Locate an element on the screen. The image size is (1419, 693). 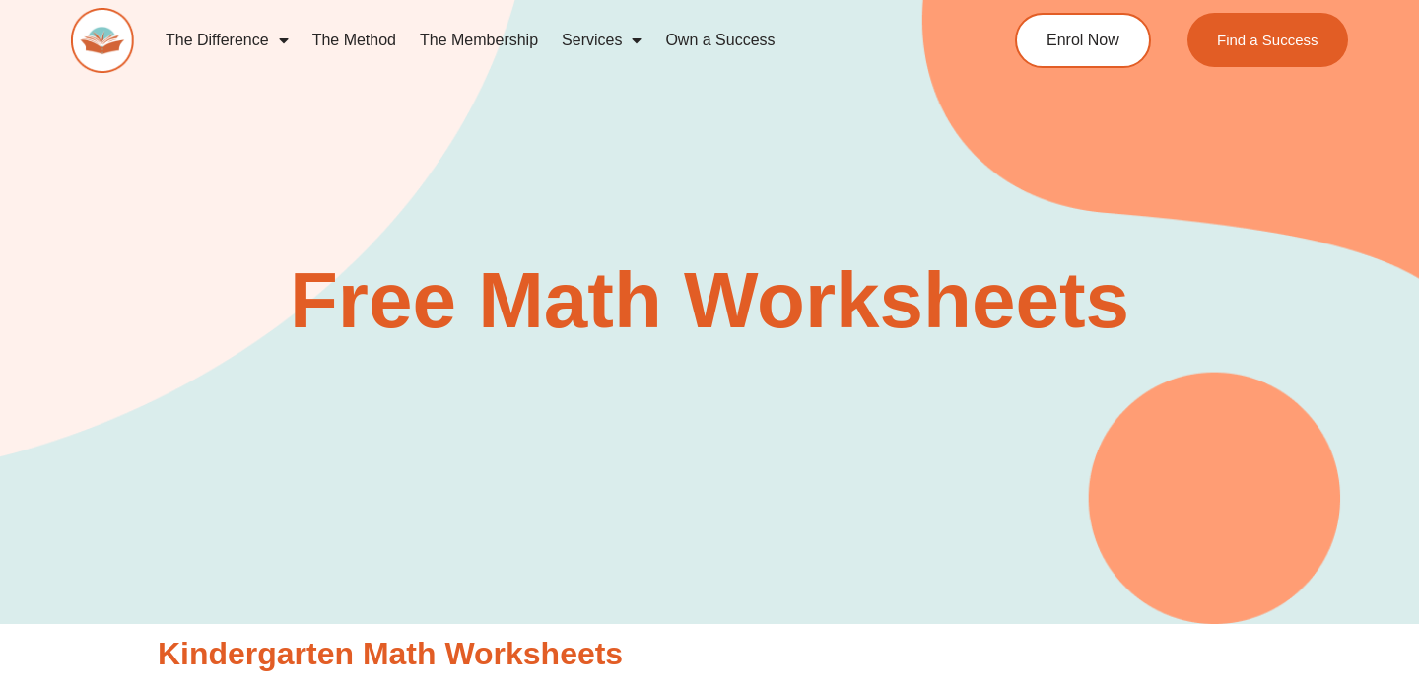
span: Find a Success is located at coordinates (1268, 39).